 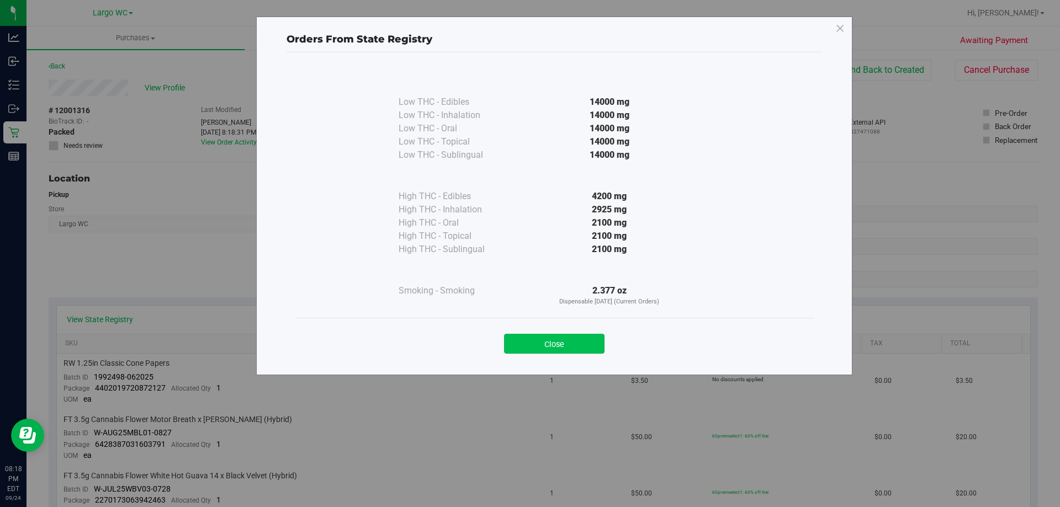 I want to click on div: 2925 mg, so click(x=610, y=210).